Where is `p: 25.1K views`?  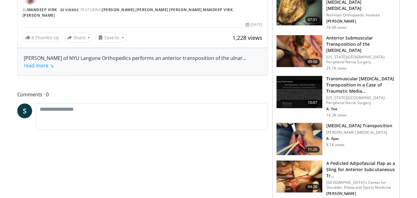 p: 25.1K views is located at coordinates (336, 68).